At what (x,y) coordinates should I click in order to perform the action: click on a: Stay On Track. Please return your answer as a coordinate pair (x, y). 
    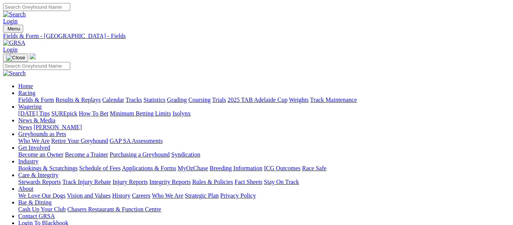
    Looking at the image, I should click on (282, 182).